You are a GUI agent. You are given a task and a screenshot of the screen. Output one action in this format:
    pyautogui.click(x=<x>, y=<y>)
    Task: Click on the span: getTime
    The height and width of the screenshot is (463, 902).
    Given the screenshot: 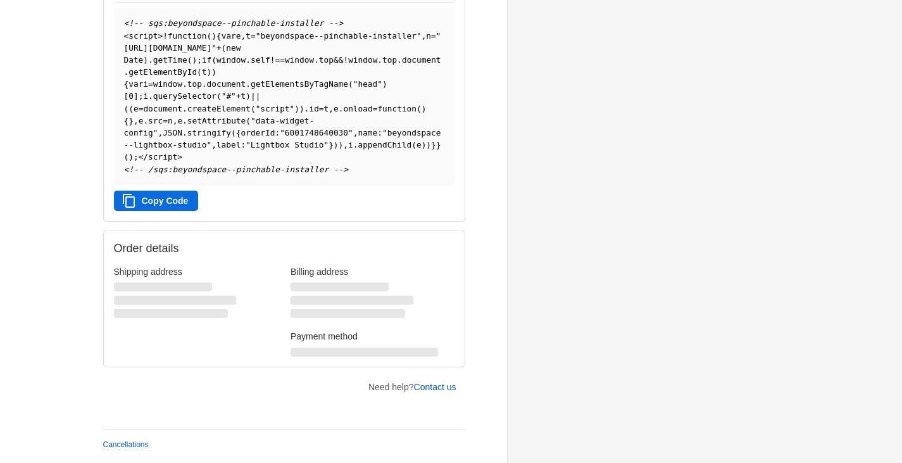 What is the action you would take?
    pyautogui.click(x=170, y=59)
    